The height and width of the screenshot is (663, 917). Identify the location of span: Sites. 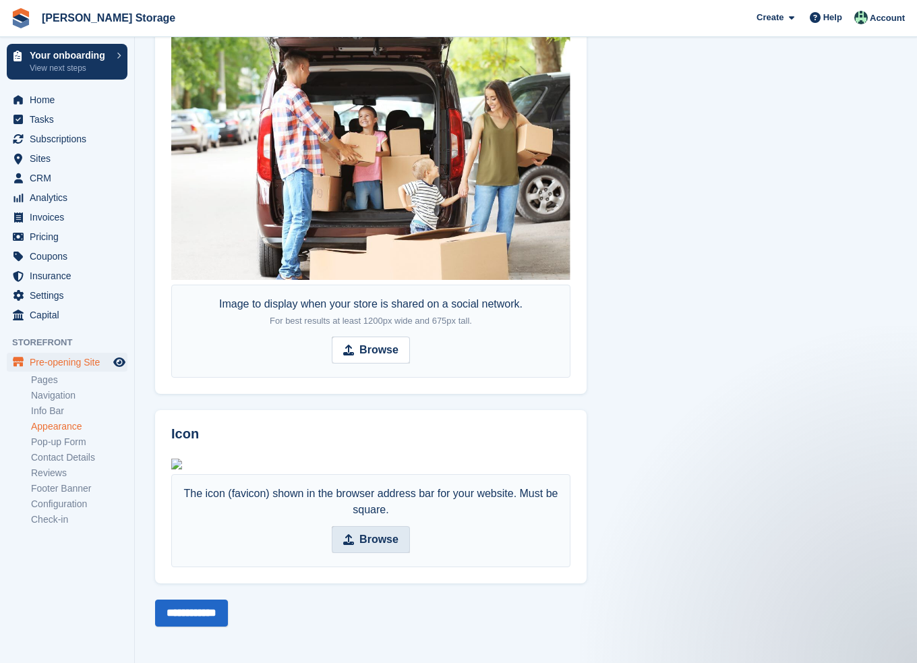
(70, 158).